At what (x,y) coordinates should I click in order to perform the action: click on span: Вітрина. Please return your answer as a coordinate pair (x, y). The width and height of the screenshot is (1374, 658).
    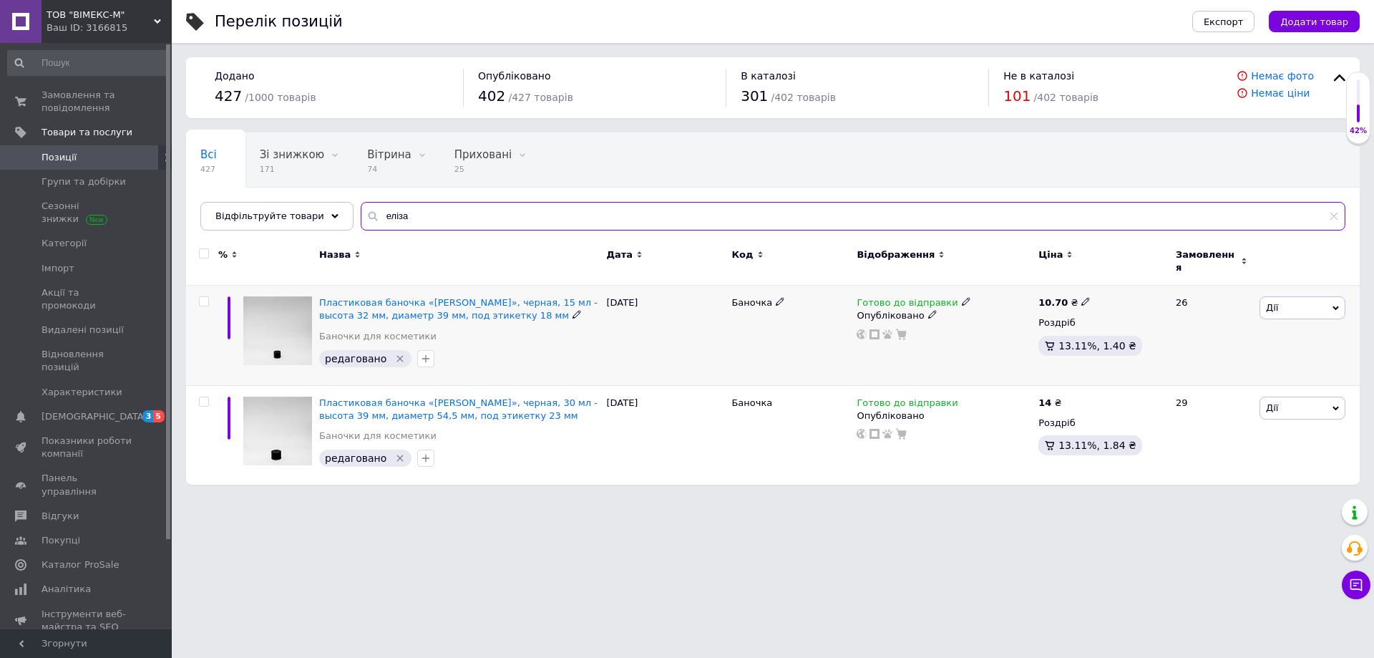
    Looking at the image, I should click on (389, 155).